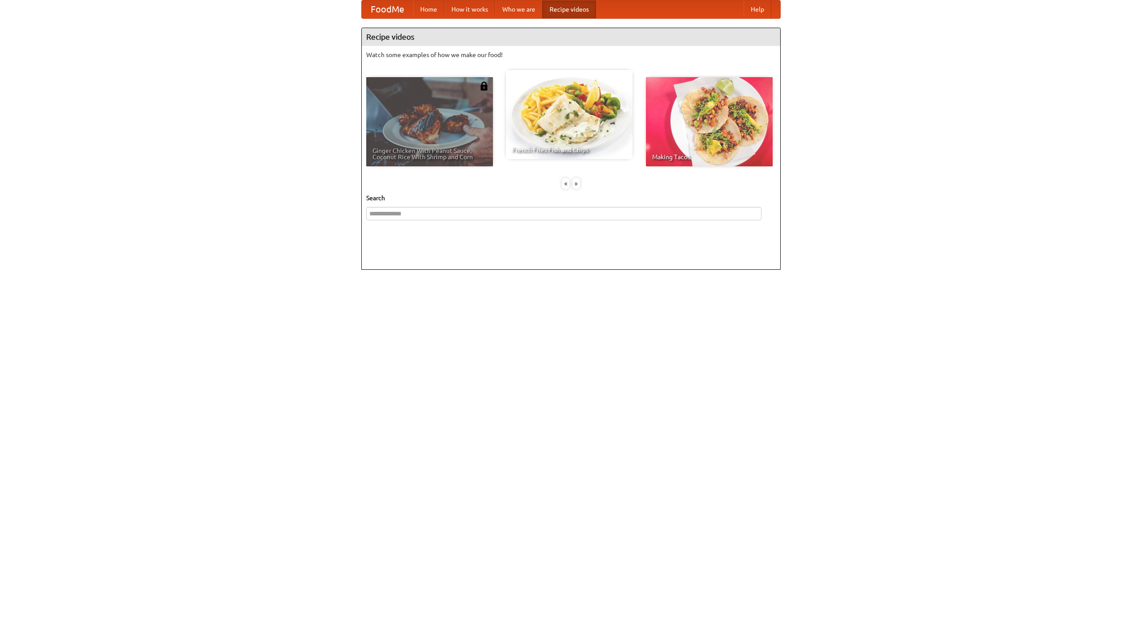 This screenshot has width=1142, height=631. I want to click on a: Making Tacos, so click(709, 122).